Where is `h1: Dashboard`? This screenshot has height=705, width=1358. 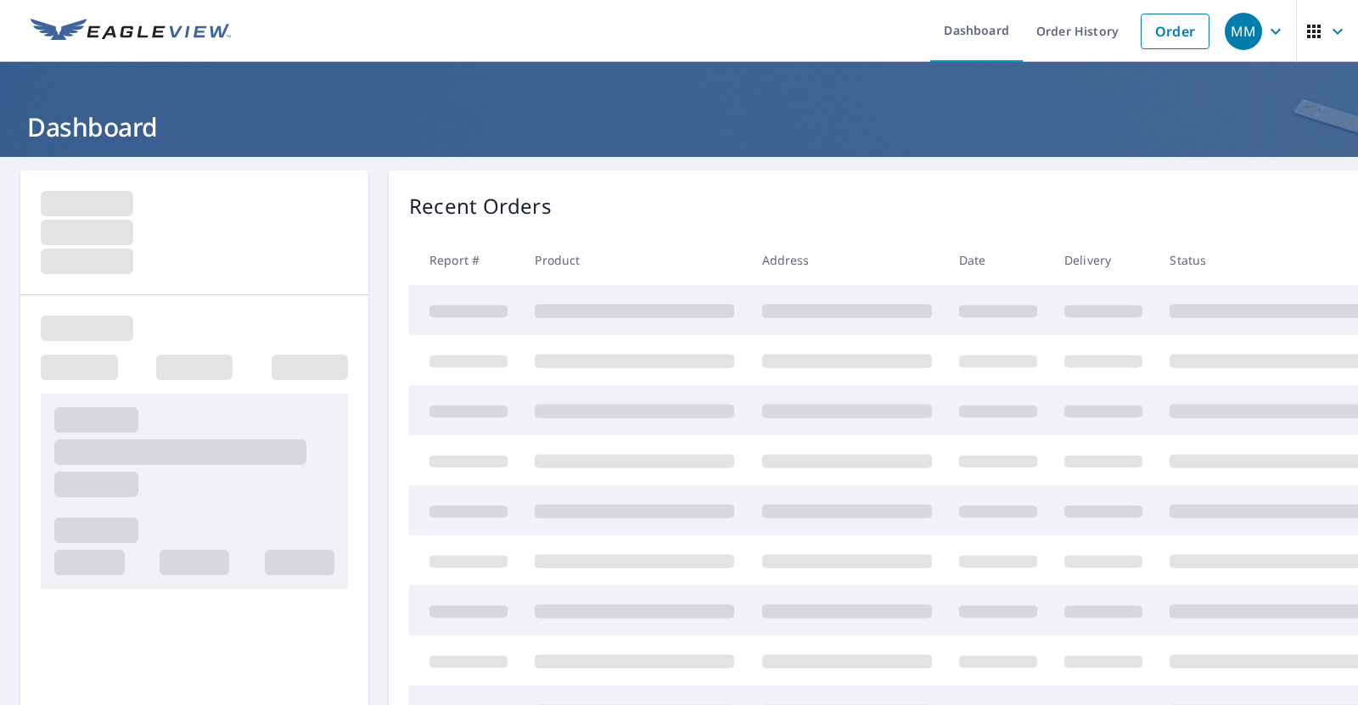
h1: Dashboard is located at coordinates (679, 126).